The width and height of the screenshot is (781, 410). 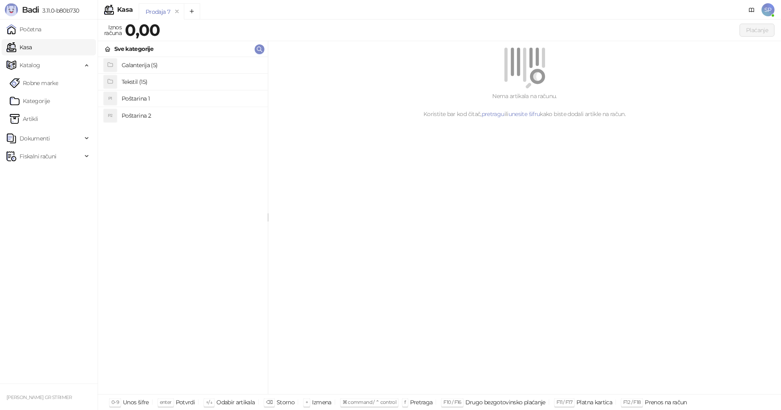 What do you see at coordinates (110, 98) in the screenshot?
I see `div: P1` at bounding box center [110, 98].